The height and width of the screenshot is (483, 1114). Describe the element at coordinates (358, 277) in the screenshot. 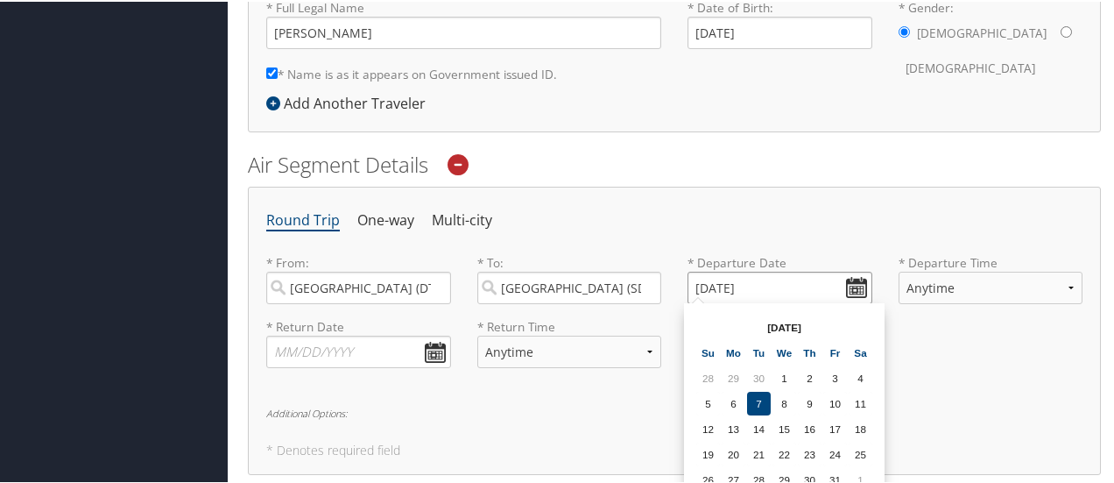

I see `label: * From:` at that location.